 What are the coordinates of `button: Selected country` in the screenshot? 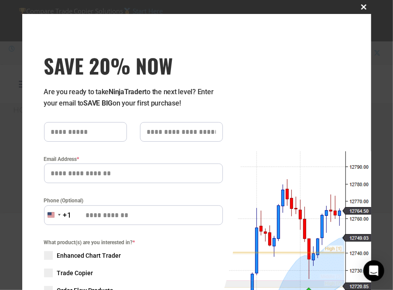 It's located at (58, 215).